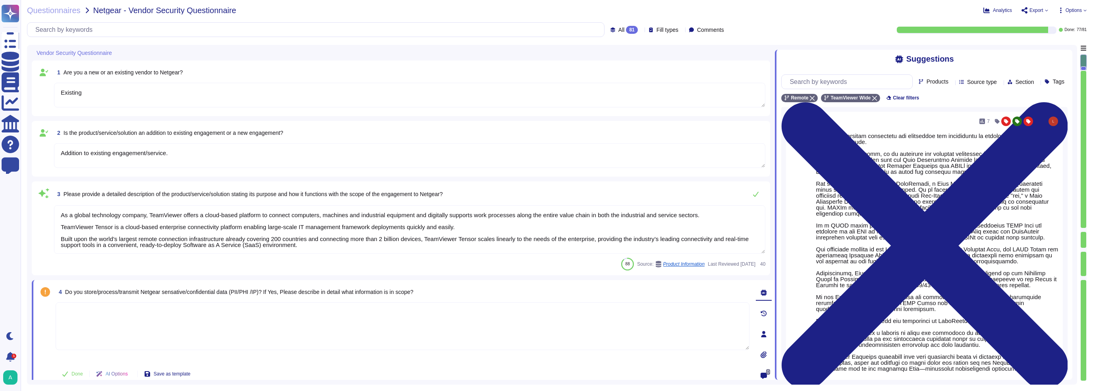 The height and width of the screenshot is (391, 1093). What do you see at coordinates (117, 373) in the screenshot?
I see `span: AI Options` at bounding box center [117, 373].